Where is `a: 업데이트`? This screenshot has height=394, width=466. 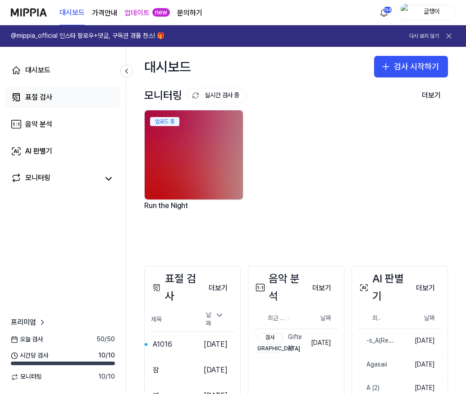
a: 업데이트 is located at coordinates (137, 13).